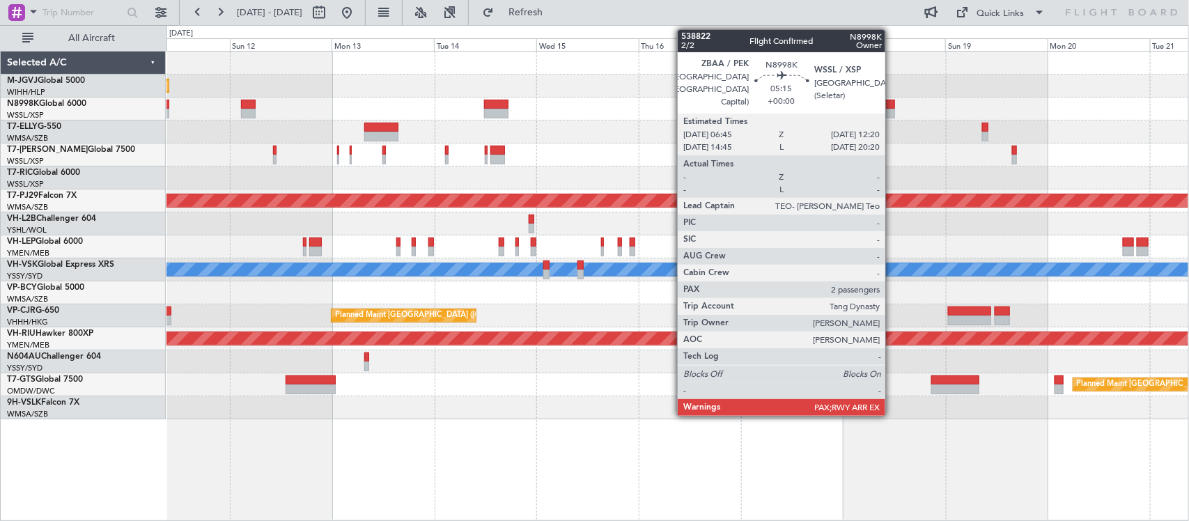 The width and height of the screenshot is (1189, 521). What do you see at coordinates (21, 334) in the screenshot?
I see `span: VH-RIU` at bounding box center [21, 334].